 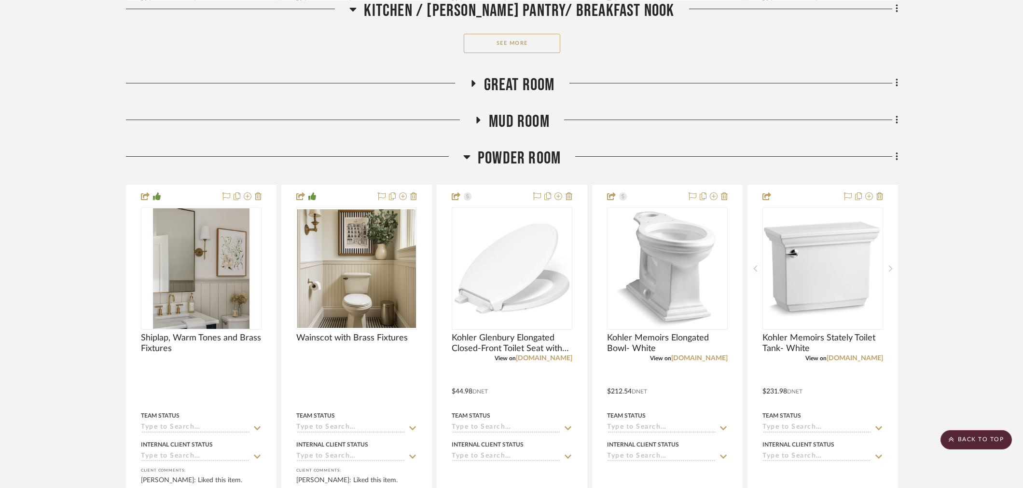 I want to click on img: Kohler Glenbury Elongated Closed-Front Toilet Seat with Soft Close and Quick Release- White, so click(x=512, y=269).